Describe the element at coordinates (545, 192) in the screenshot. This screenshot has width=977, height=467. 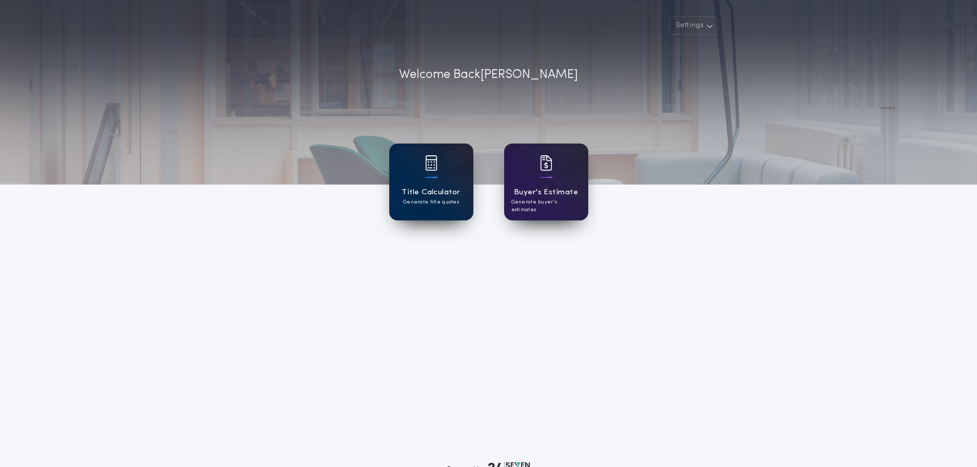
I see `h1: Buyer's Estimate` at that location.